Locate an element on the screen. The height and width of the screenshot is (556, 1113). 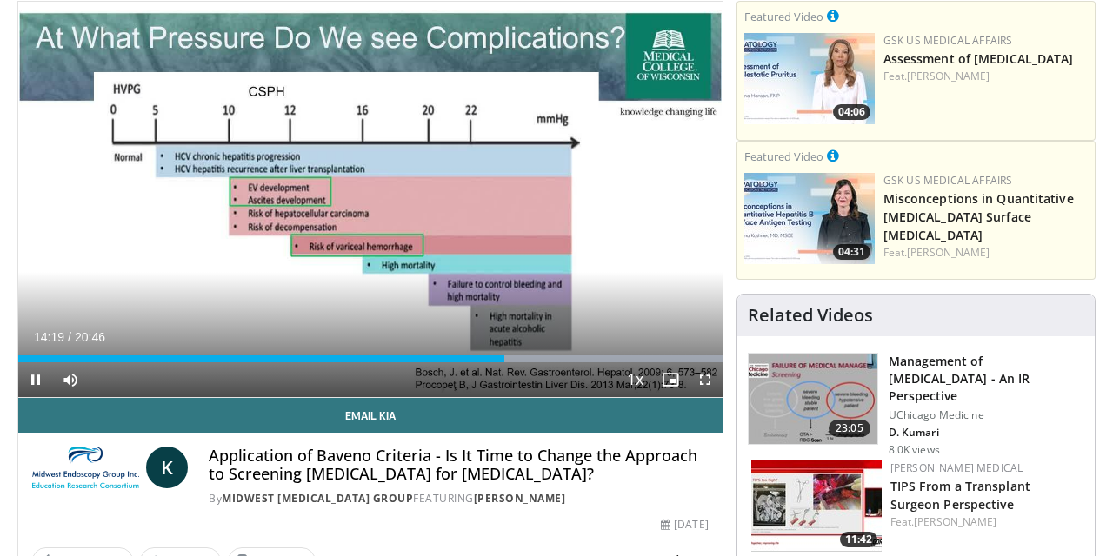
button: Playback Rate is located at coordinates (635, 380).